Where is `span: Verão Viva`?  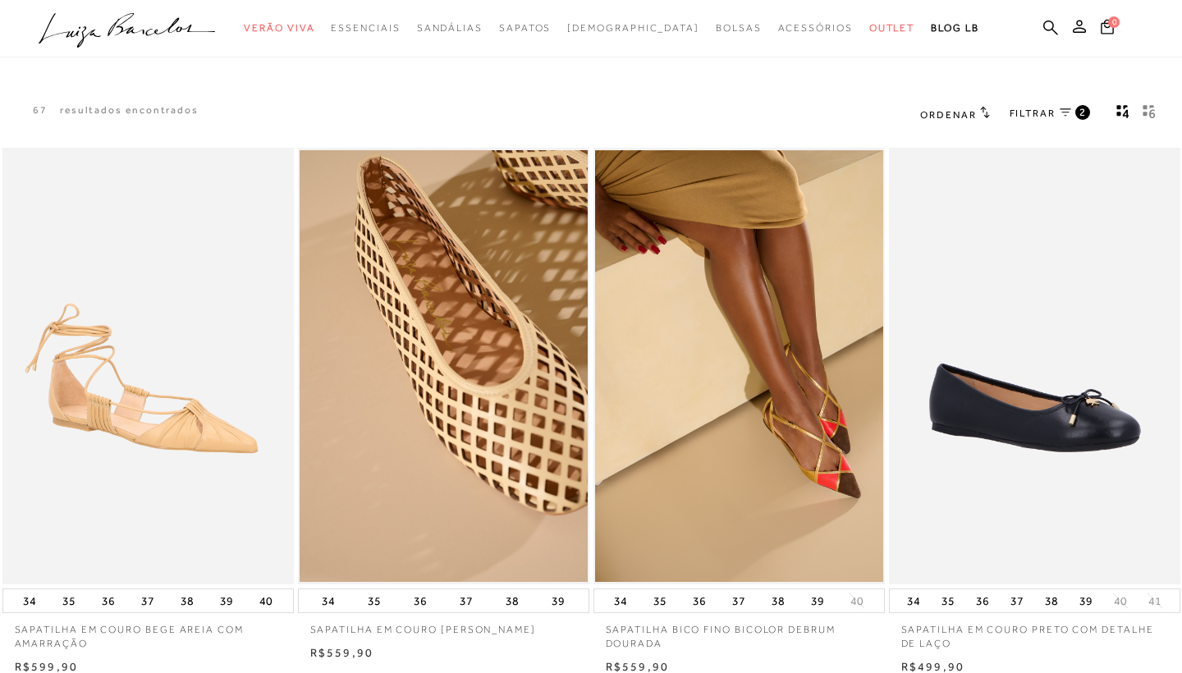
span: Verão Viva is located at coordinates (279, 28).